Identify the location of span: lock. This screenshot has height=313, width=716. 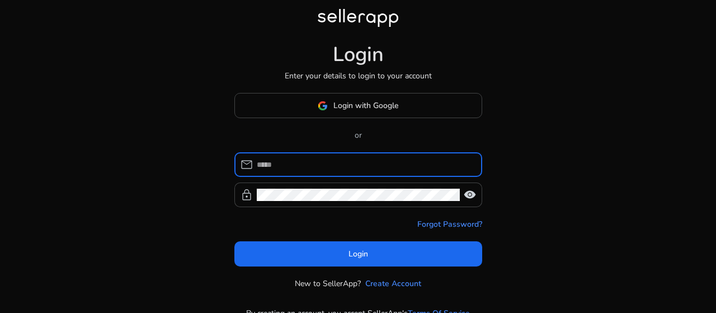
(247, 195).